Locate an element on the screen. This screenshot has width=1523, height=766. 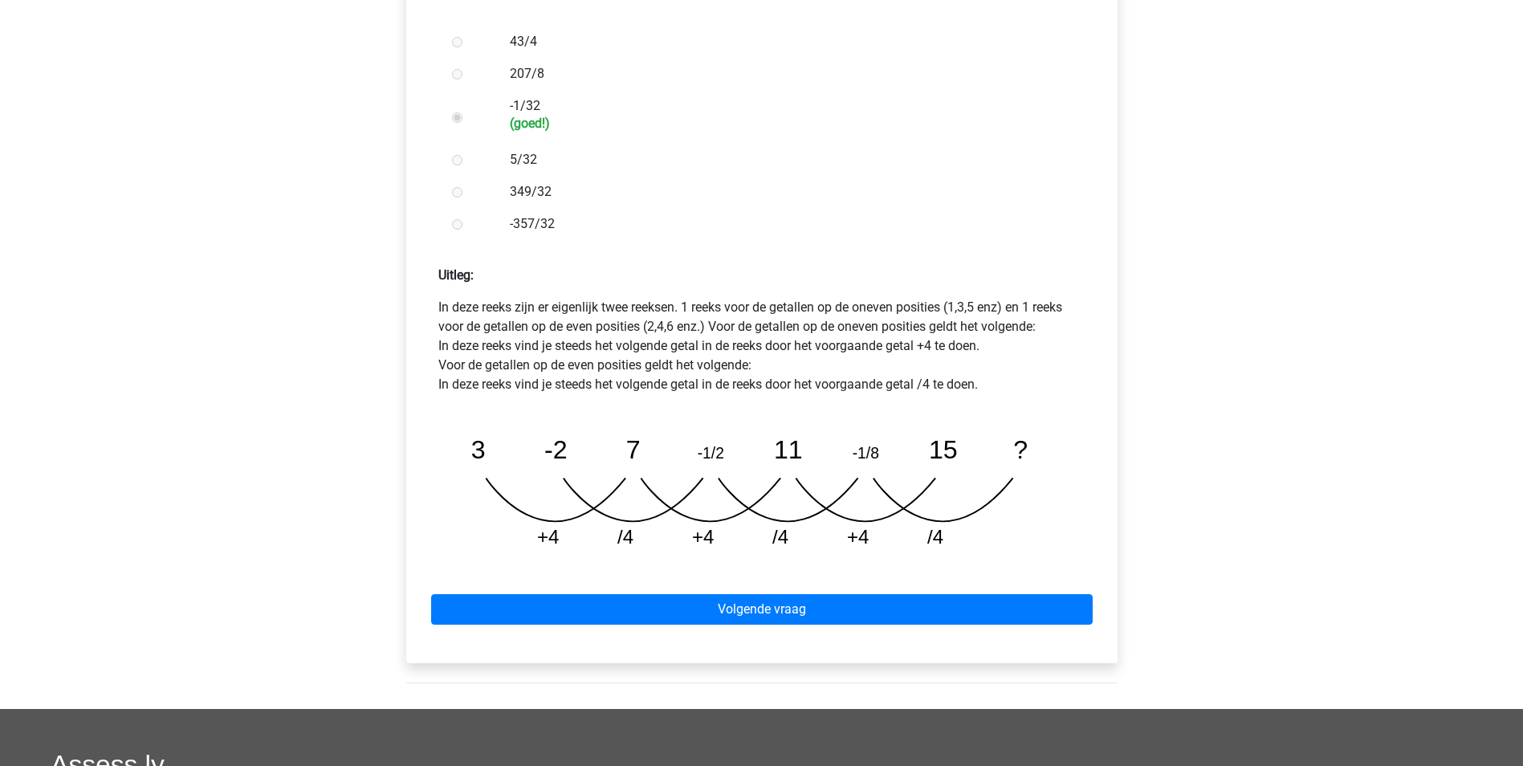
tspan: -1/8 is located at coordinates (866, 453).